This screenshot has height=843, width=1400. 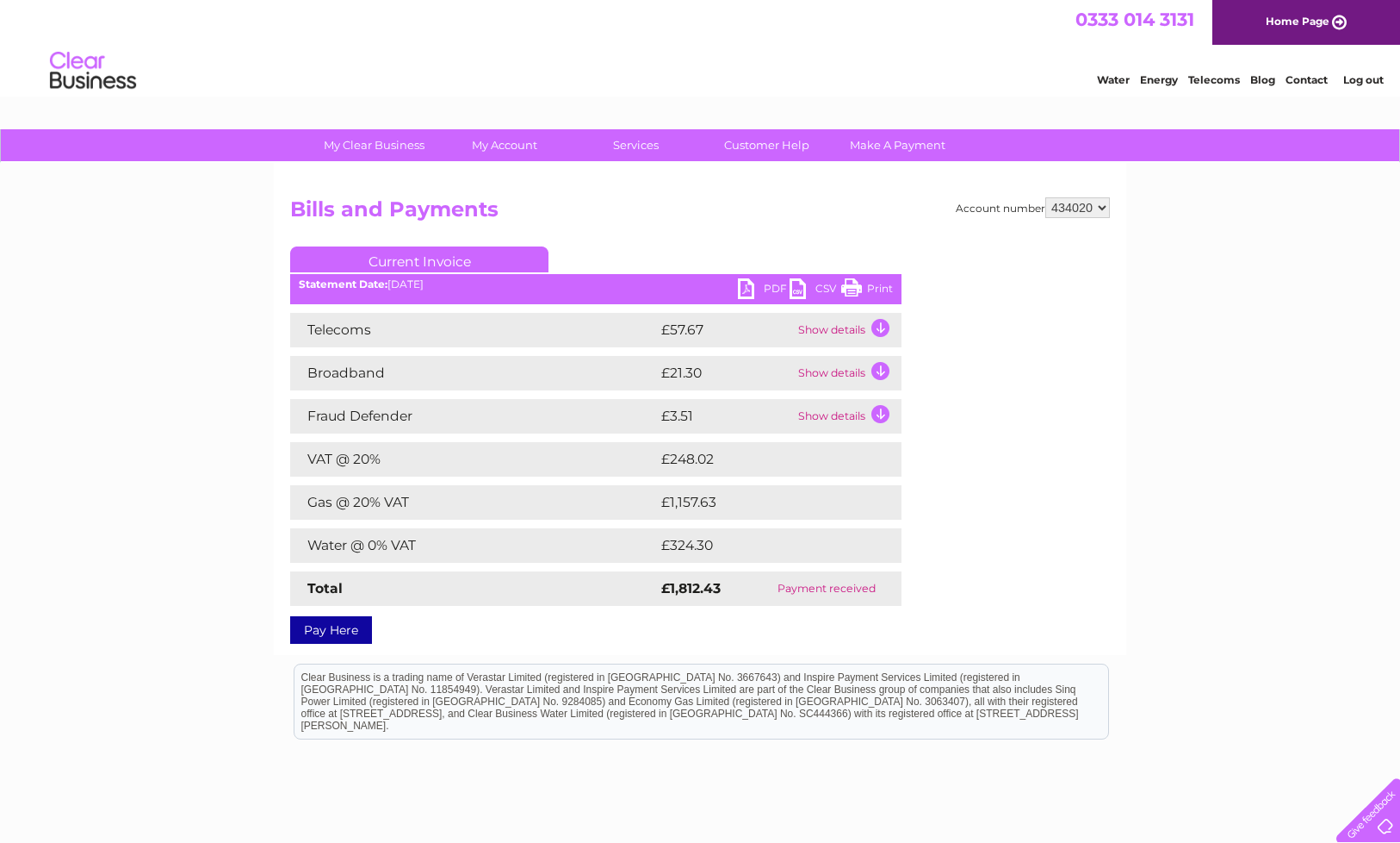 What do you see at coordinates (1135, 19) in the screenshot?
I see `span: 0333 014 3131` at bounding box center [1135, 19].